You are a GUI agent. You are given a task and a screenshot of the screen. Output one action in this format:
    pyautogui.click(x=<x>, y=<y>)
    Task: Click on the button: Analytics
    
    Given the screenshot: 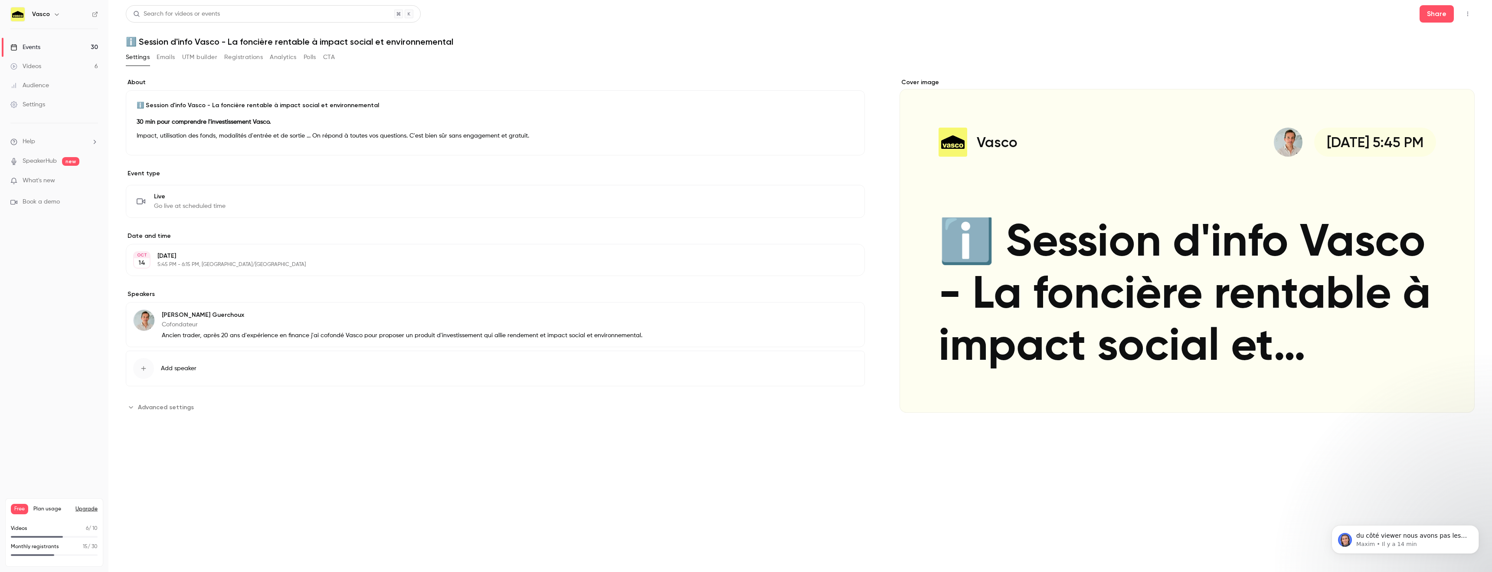 What is the action you would take?
    pyautogui.click(x=283, y=57)
    